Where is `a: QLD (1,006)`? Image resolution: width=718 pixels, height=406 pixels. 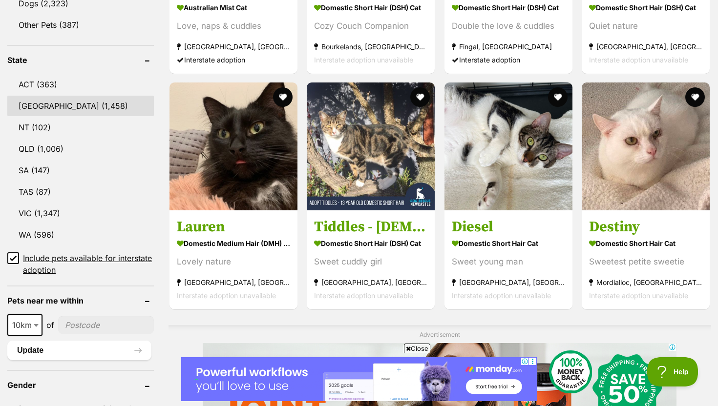 a: QLD (1,006) is located at coordinates (81, 149).